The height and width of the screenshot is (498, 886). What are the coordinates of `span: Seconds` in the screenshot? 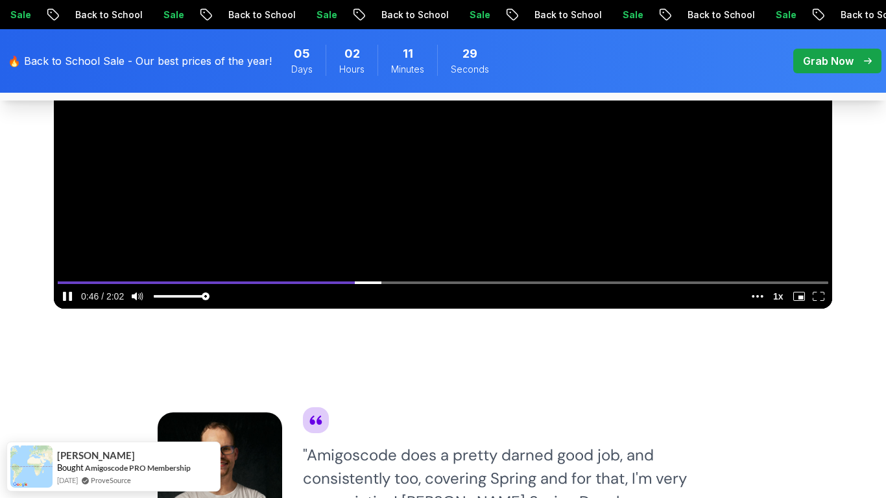 It's located at (469, 69).